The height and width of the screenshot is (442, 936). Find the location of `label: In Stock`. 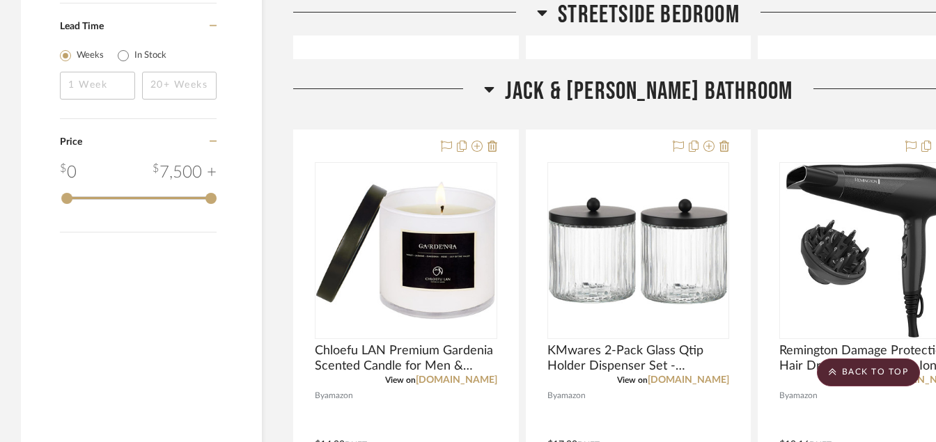

label: In Stock is located at coordinates (150, 56).